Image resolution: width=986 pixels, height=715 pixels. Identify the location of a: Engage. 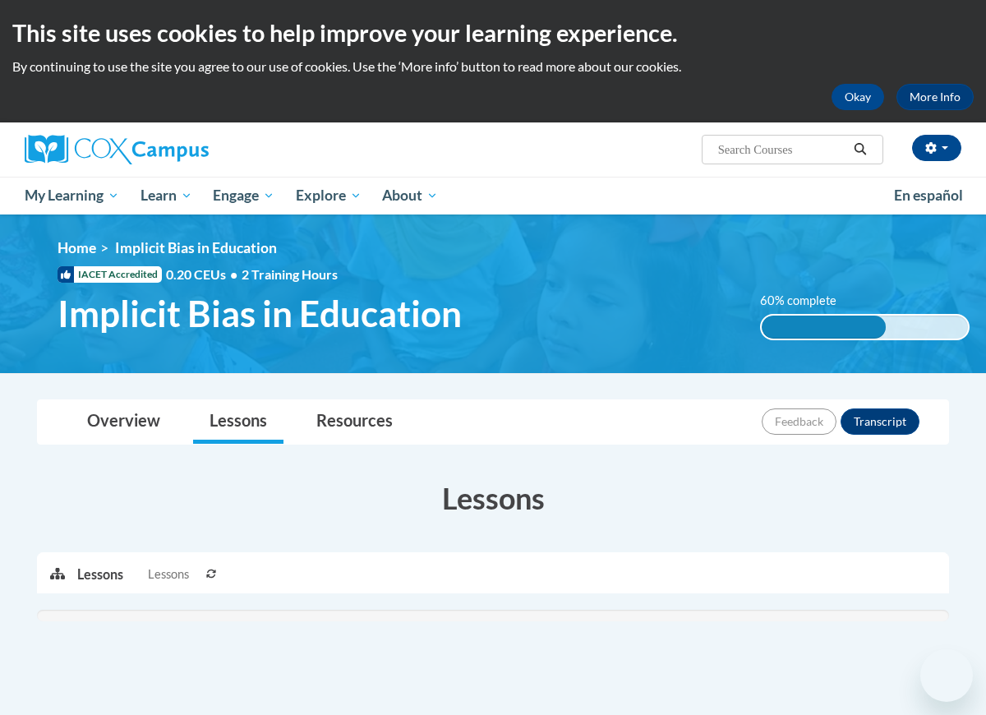
(243, 196).